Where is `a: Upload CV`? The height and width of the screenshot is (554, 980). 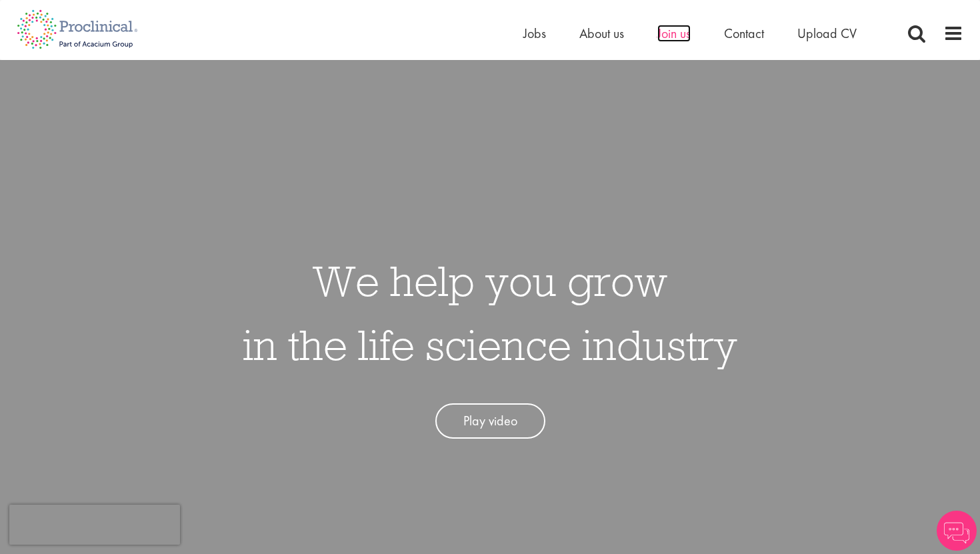
a: Upload CV is located at coordinates (827, 33).